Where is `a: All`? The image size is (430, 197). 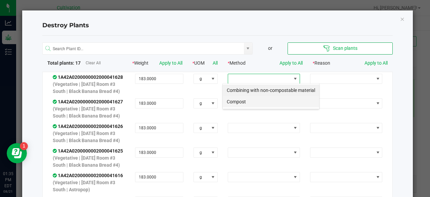 a: All is located at coordinates (215, 63).